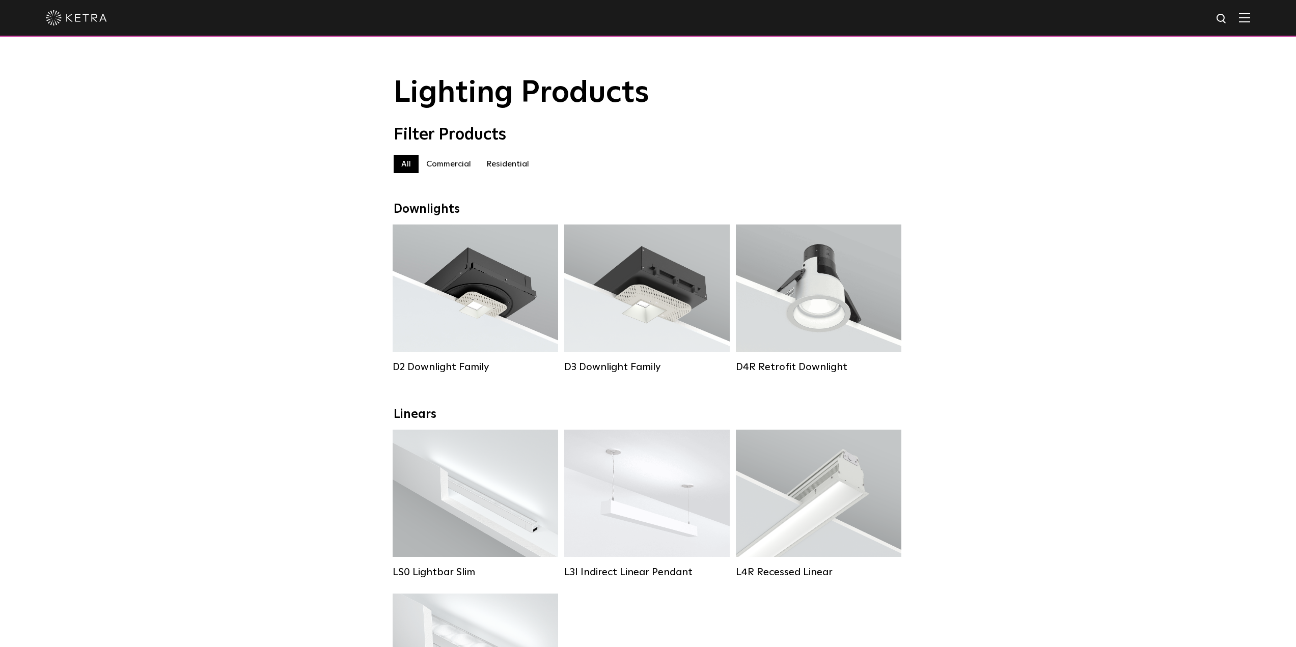 This screenshot has width=1296, height=647. I want to click on a: L3I Indirect Linear Pendant Lumen Output:400 / 600 / 800 / 1000Housing Colors:White / BlackContro..., so click(647, 504).